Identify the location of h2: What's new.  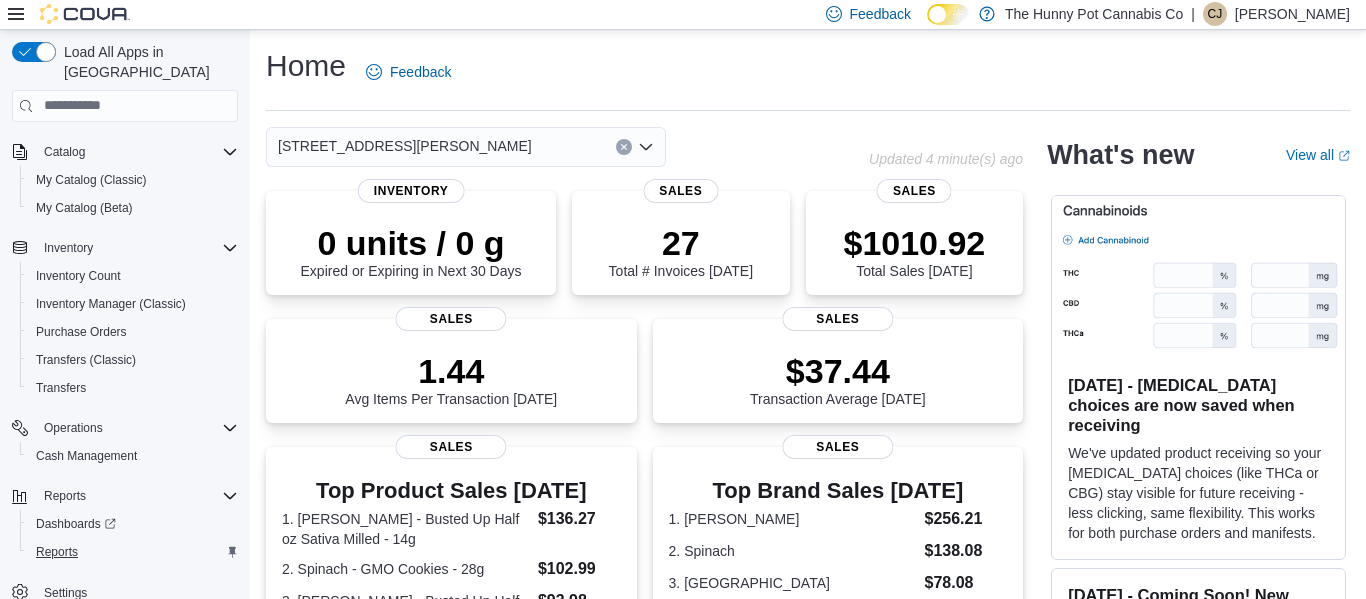
(1120, 155).